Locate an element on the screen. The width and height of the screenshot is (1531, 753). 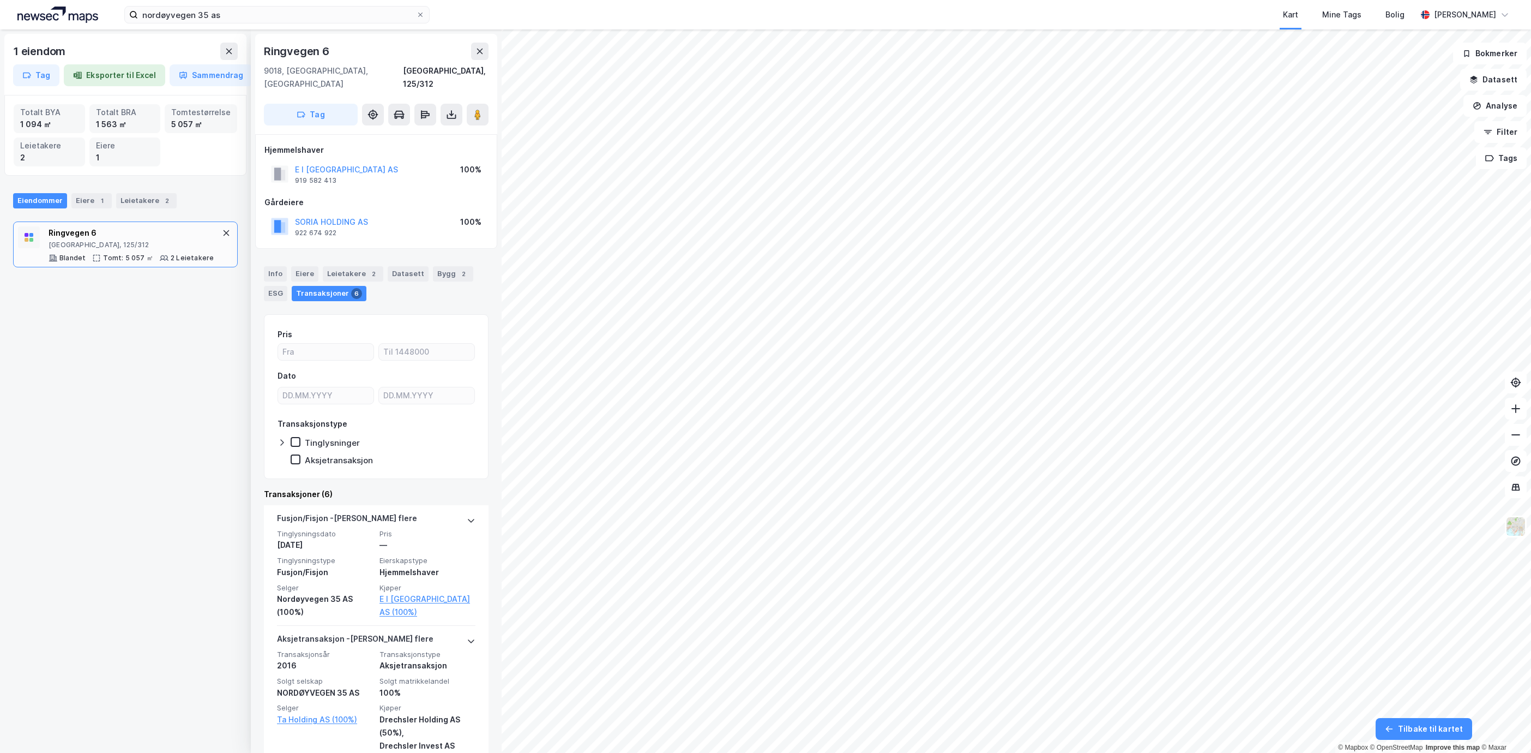
span: Tinglysningsdato is located at coordinates (325, 533).